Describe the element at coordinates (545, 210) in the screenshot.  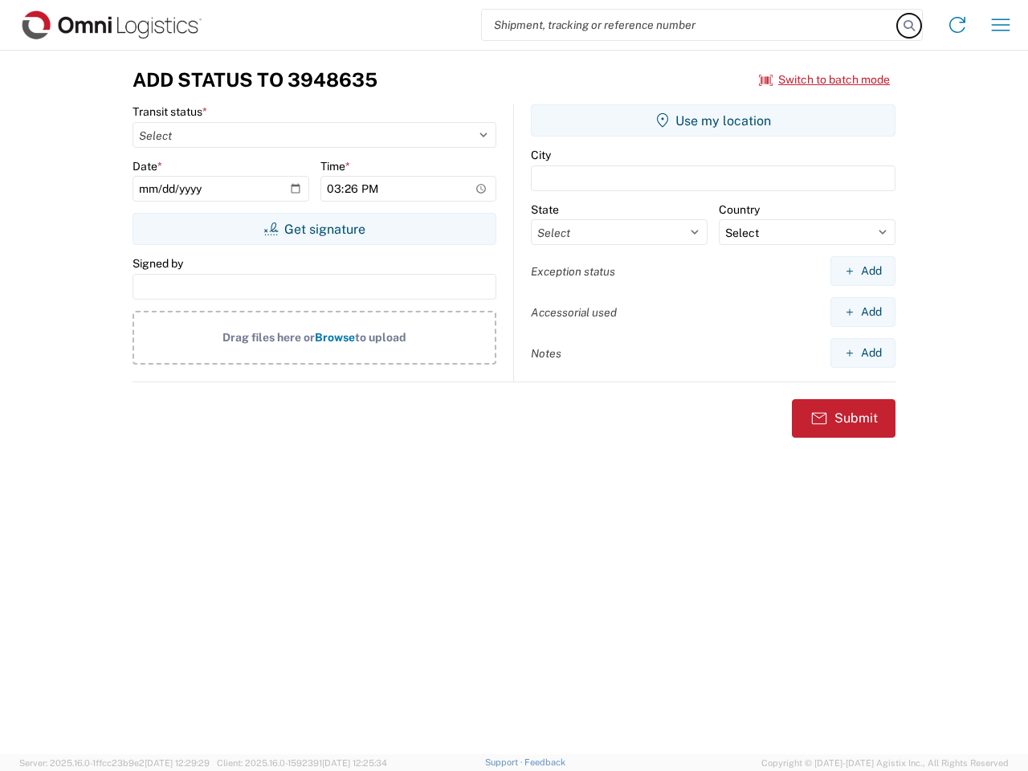
I see `label: State` at that location.